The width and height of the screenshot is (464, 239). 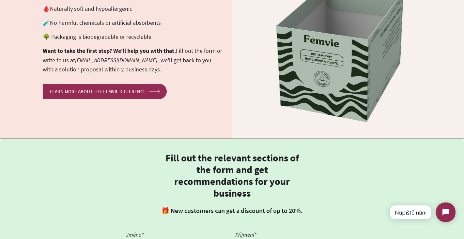 I want to click on strong: Want to take the first step? We'll help you with that., so click(x=109, y=51).